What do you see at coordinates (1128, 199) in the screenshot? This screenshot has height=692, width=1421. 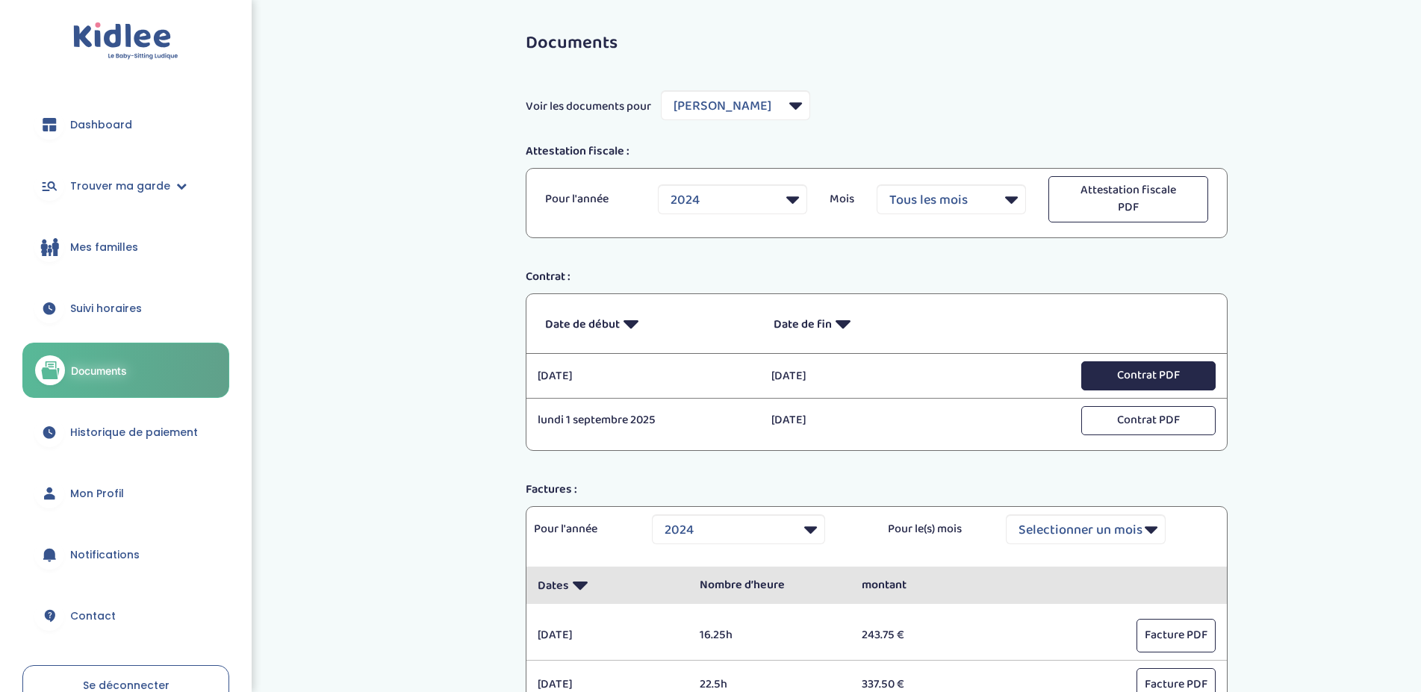 I see `button: Attestation fiscale PDF` at bounding box center [1128, 199].